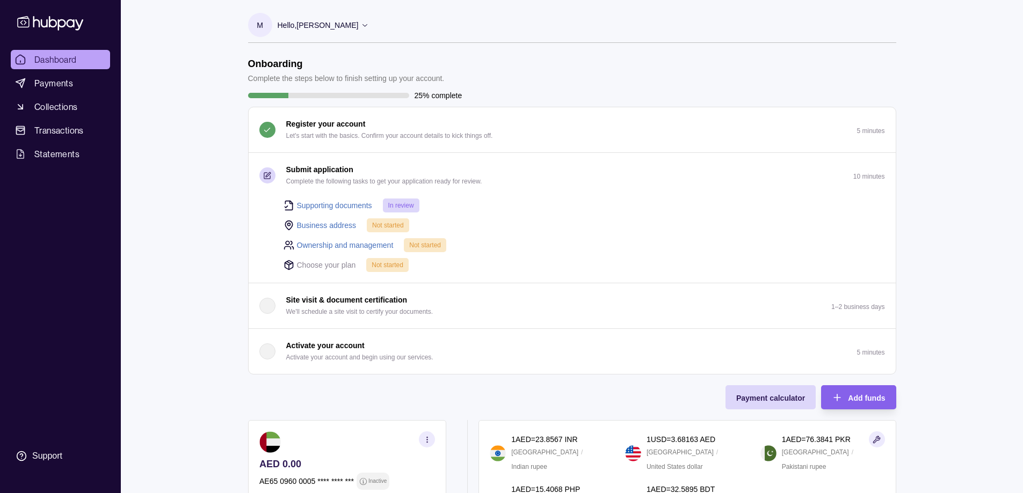  I want to click on span: Dashboard, so click(55, 60).